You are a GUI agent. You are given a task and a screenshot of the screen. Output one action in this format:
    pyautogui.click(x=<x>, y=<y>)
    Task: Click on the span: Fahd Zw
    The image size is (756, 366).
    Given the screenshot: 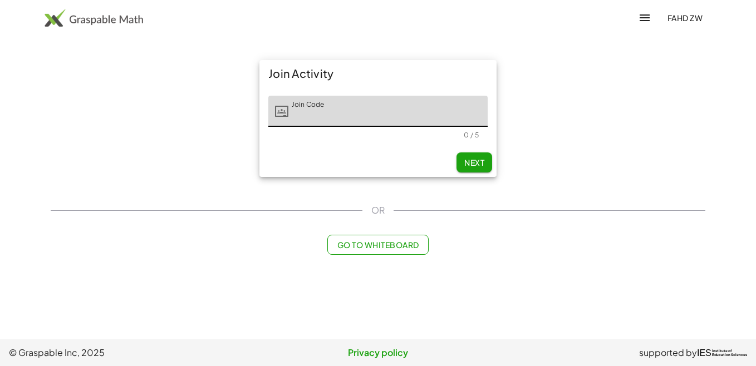 What is the action you would take?
    pyautogui.click(x=685, y=18)
    